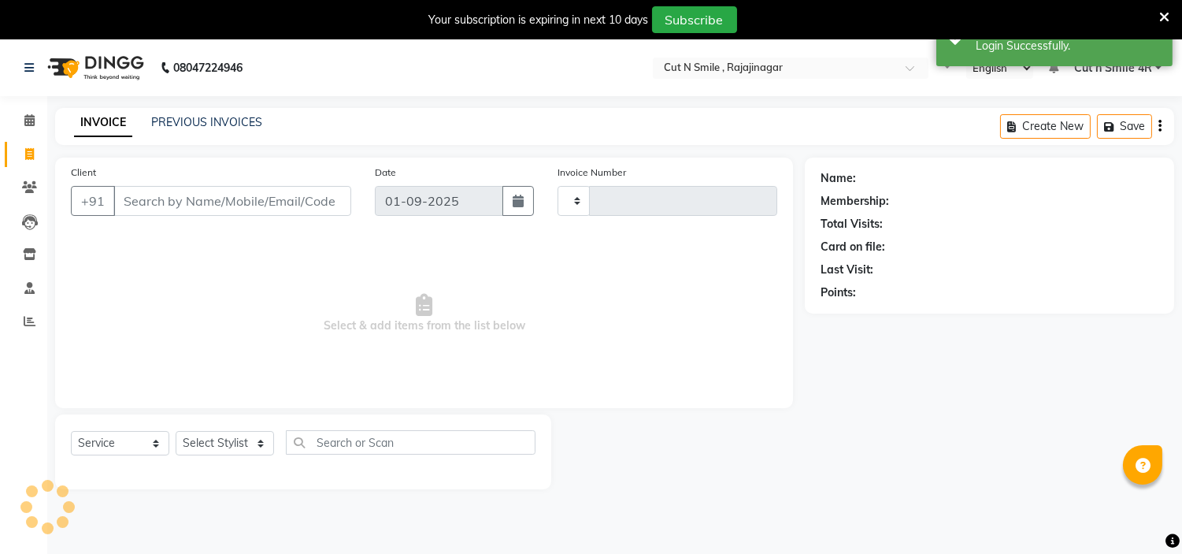  I want to click on span: Select & add items from the list below, so click(424, 313).